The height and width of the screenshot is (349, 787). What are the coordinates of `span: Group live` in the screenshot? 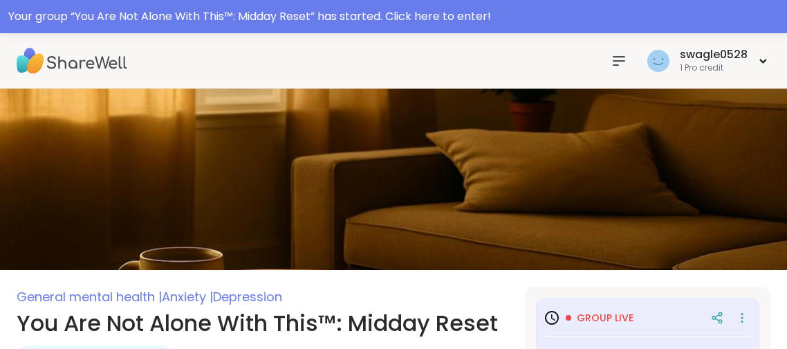 It's located at (605, 317).